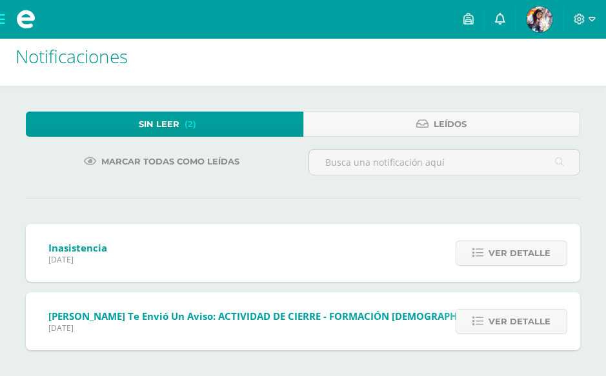  What do you see at coordinates (170, 161) in the screenshot?
I see `span: Marcar todas como leídas` at bounding box center [170, 161].